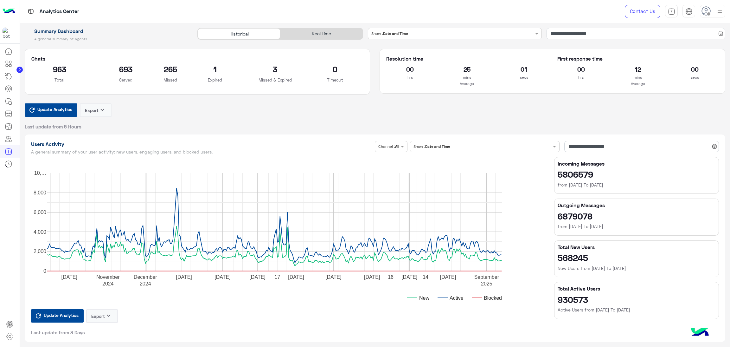  I want to click on b: All, so click(397, 146).